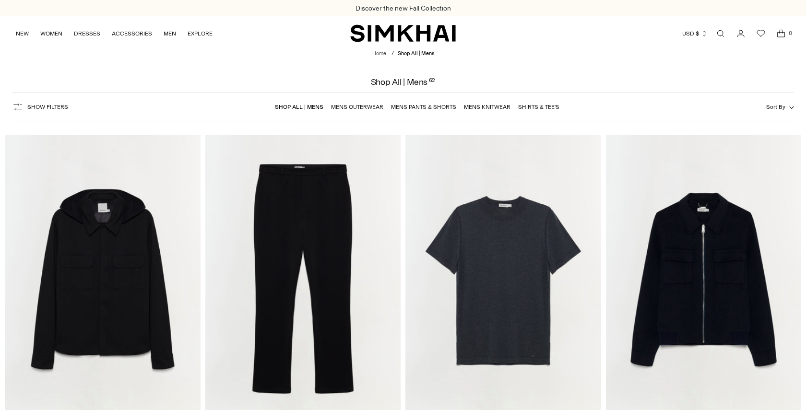 This screenshot has width=806, height=410. What do you see at coordinates (416, 53) in the screenshot?
I see `span: Shop All | Mens` at bounding box center [416, 53].